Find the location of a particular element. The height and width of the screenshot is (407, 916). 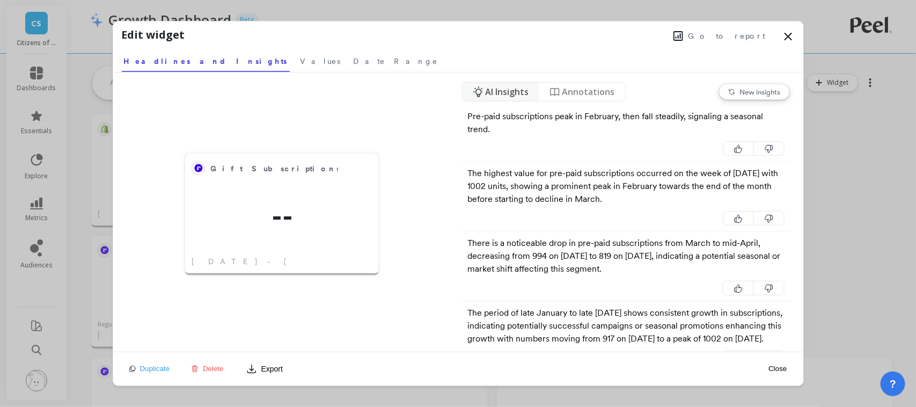

h1: Edit widget is located at coordinates (153, 35).